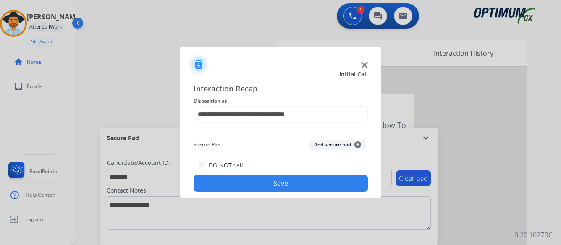  Describe the element at coordinates (280, 101) in the screenshot. I see `span: Disposition as` at that location.